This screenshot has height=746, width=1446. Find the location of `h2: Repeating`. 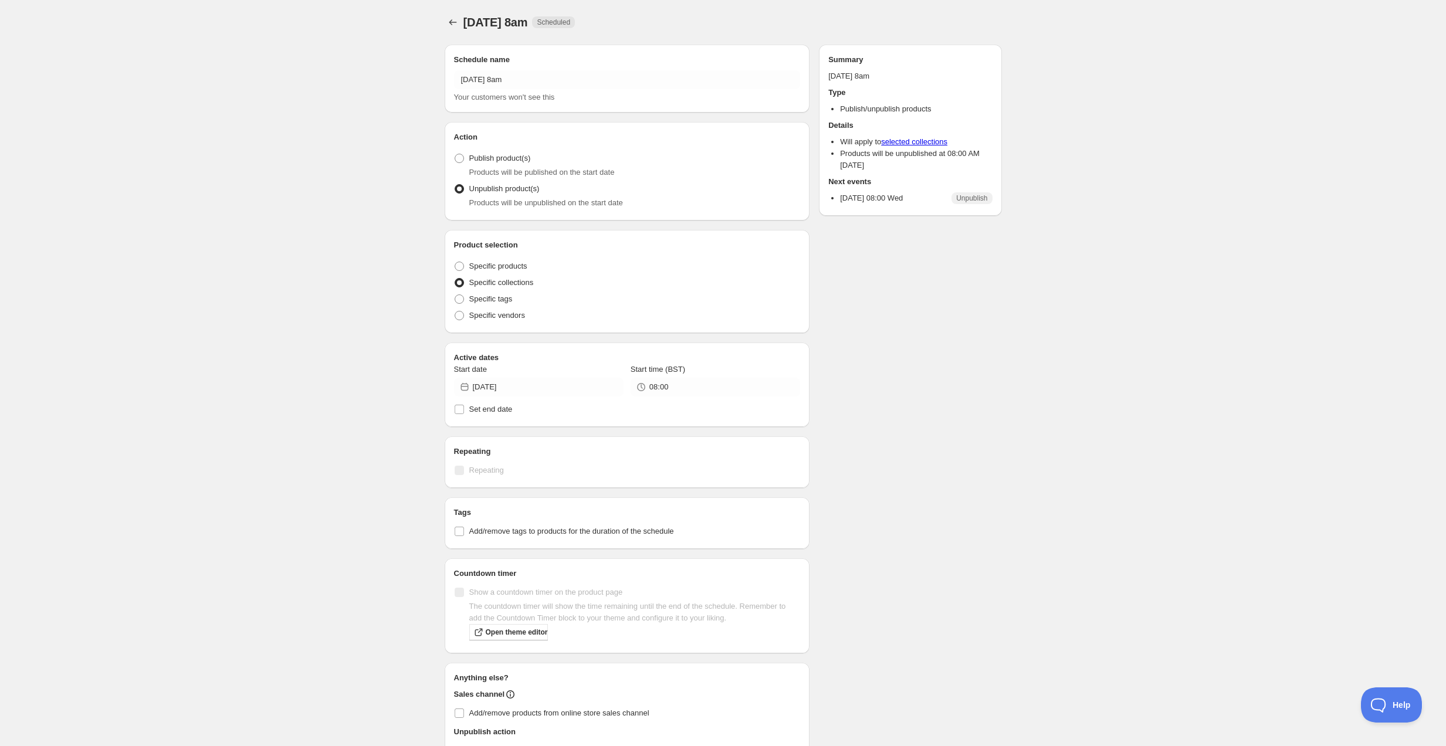

h2: Repeating is located at coordinates (627, 452).